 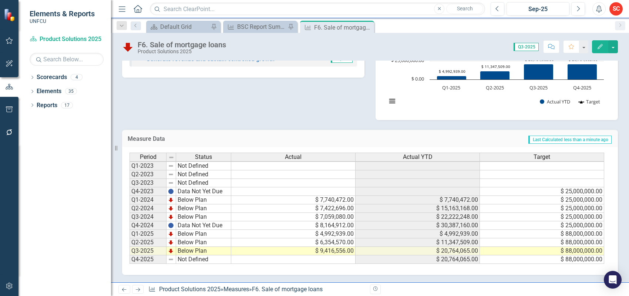 I want to click on td: Q1-2024, so click(x=148, y=200).